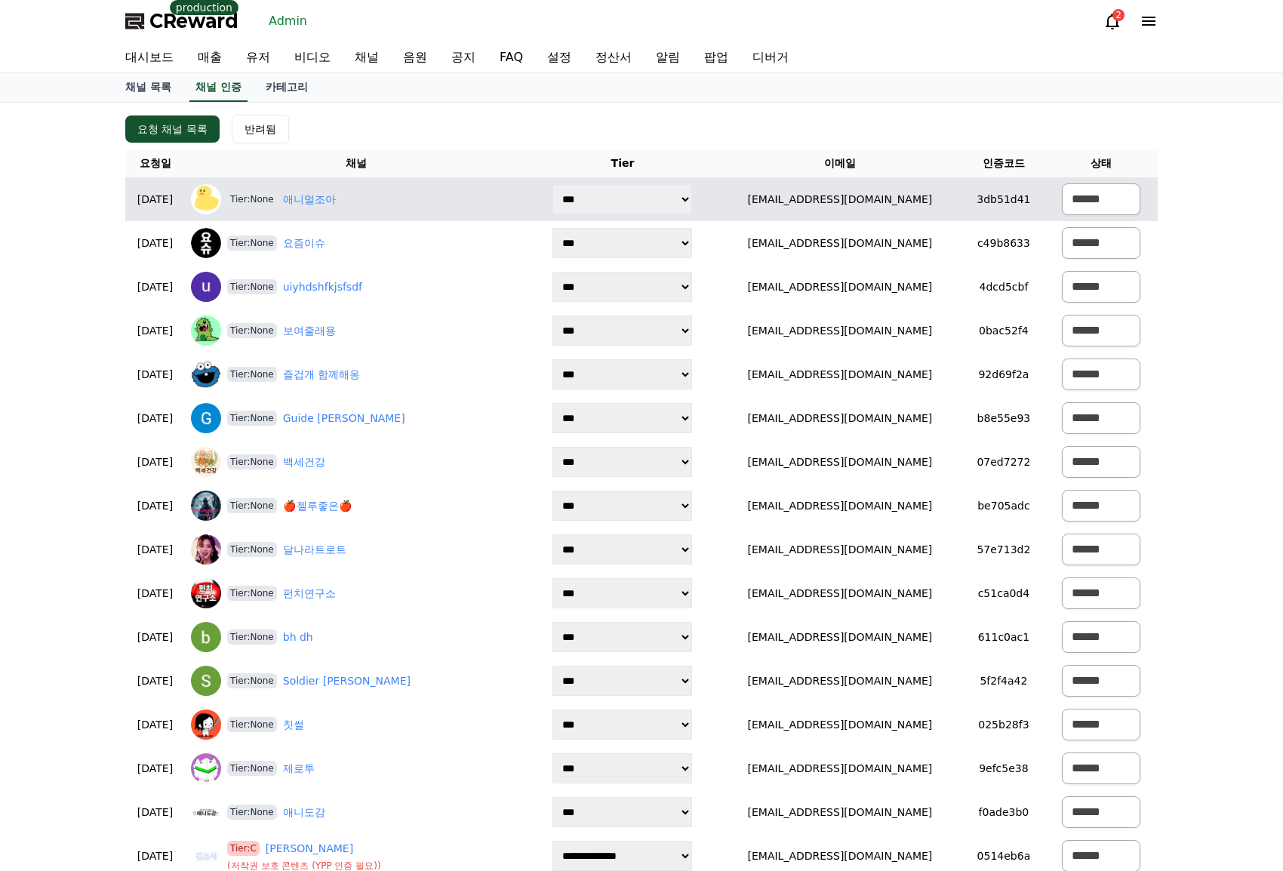 This screenshot has width=1283, height=871. What do you see at coordinates (258, 57) in the screenshot?
I see `a: 유저` at bounding box center [258, 57].